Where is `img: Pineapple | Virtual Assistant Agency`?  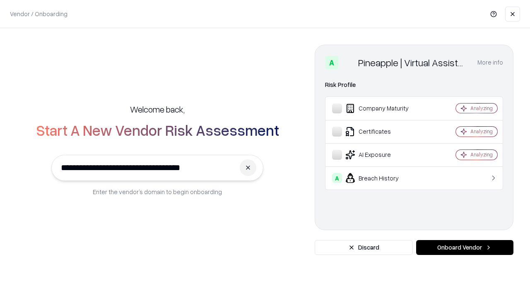
img: Pineapple | Virtual Assistant Agency is located at coordinates (348, 63).